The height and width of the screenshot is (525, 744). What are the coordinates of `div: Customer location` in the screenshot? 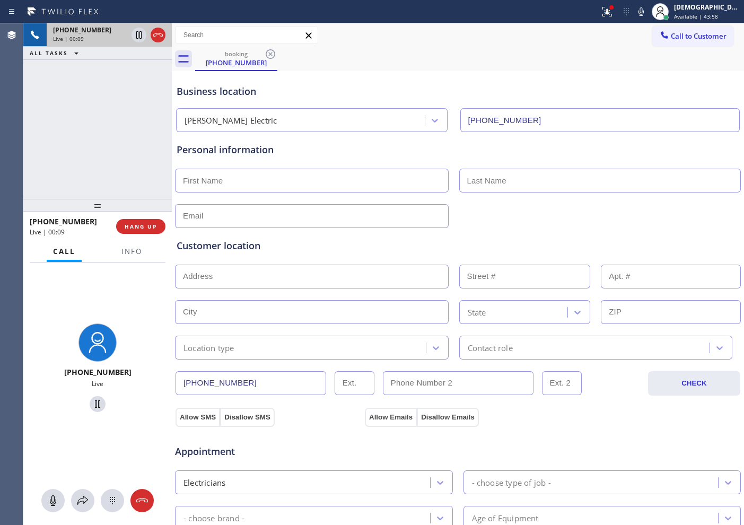 It's located at (458, 245).